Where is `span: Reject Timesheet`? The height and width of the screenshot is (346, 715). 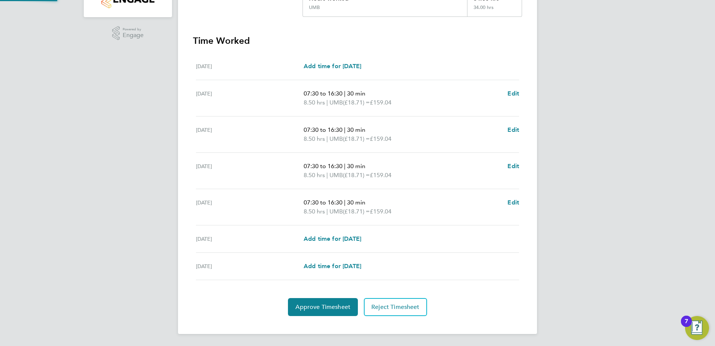
span: Reject Timesheet is located at coordinates (395, 307).